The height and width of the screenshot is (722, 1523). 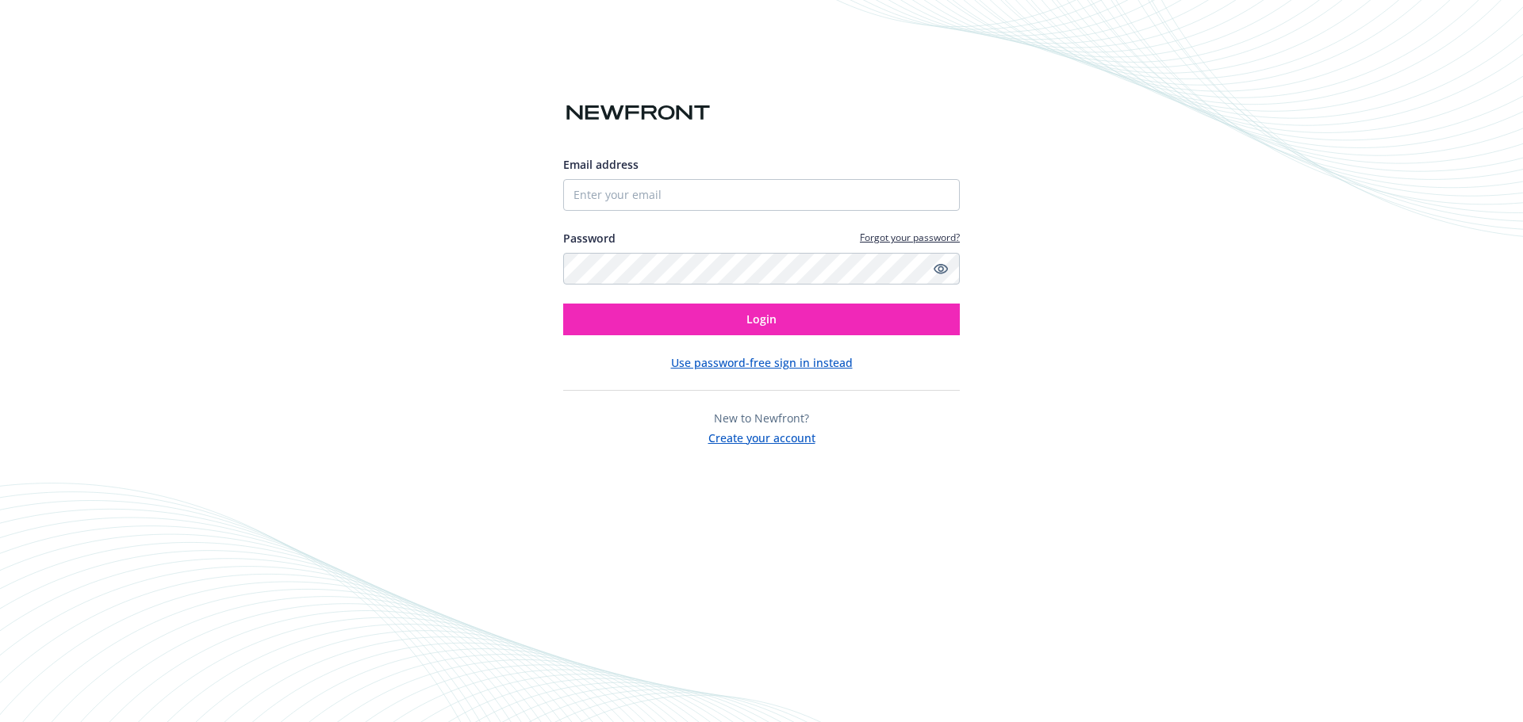 What do you see at coordinates (761, 319) in the screenshot?
I see `span: Login` at bounding box center [761, 319].